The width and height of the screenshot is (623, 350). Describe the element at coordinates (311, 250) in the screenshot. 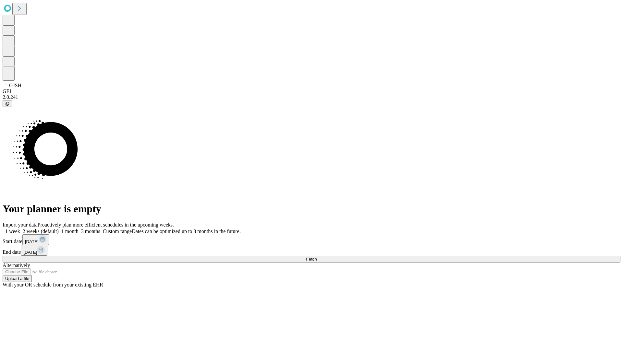

I see `div: End date` at that location.